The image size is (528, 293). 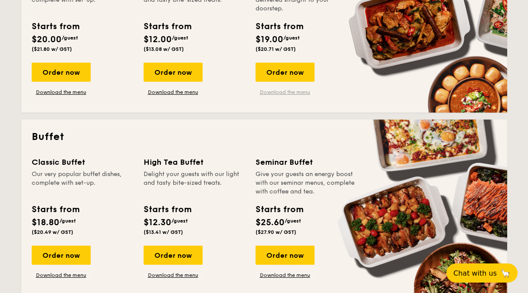 I want to click on div: Our very popular buffet dishes, complete with set-up., so click(x=83, y=183).